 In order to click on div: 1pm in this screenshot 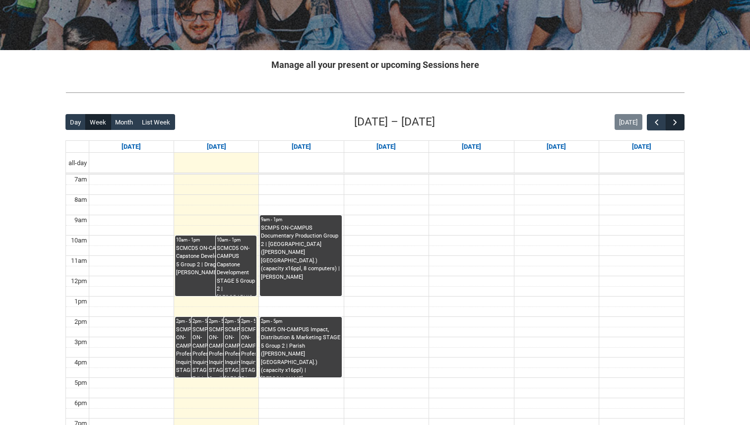, I will do `click(80, 302)`.